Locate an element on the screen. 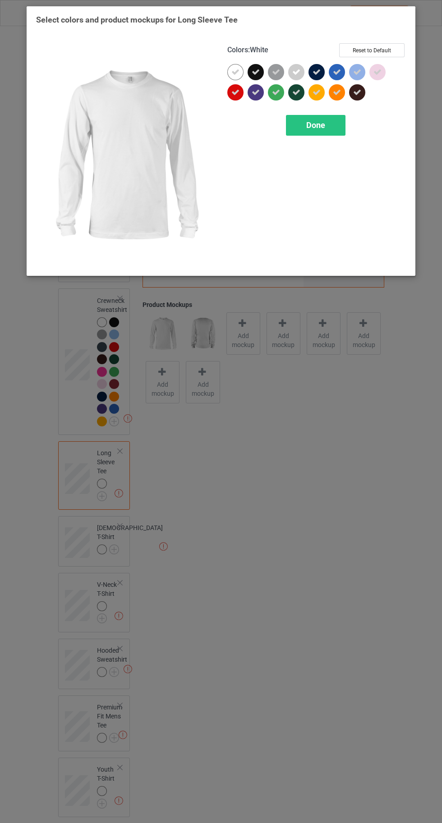 Image resolution: width=442 pixels, height=823 pixels. span: Done is located at coordinates (316, 125).